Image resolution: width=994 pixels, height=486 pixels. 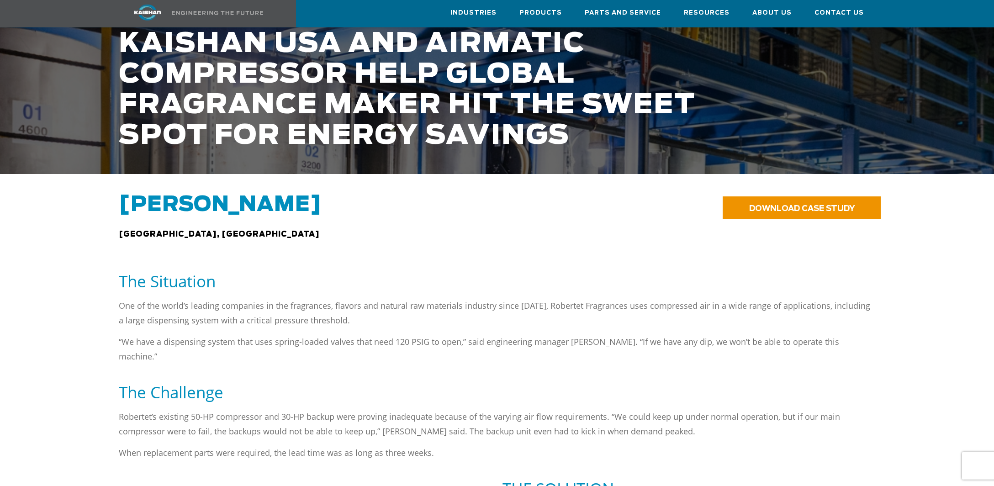 I want to click on img: Engineering the future, so click(x=218, y=13).